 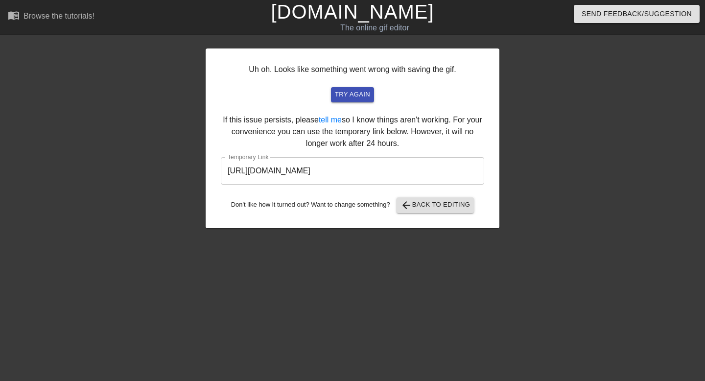 What do you see at coordinates (51, 17) in the screenshot?
I see `a: Browse the tutorials!` at bounding box center [51, 17].